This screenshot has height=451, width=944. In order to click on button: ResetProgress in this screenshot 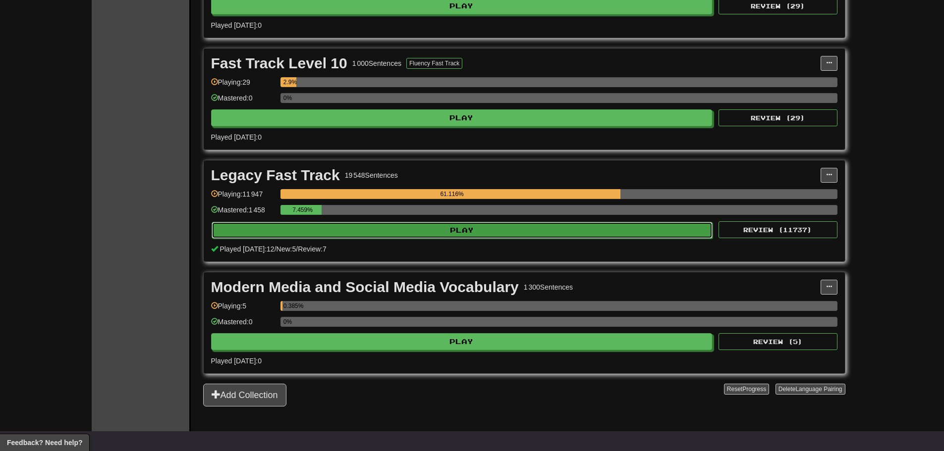, I will do `click(746, 389)`.